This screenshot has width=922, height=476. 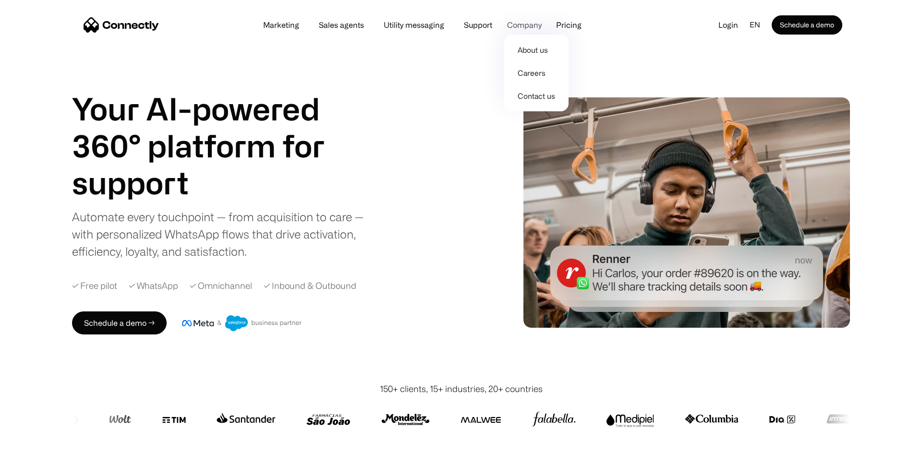 What do you see at coordinates (536, 50) in the screenshot?
I see `a: About us` at bounding box center [536, 50].